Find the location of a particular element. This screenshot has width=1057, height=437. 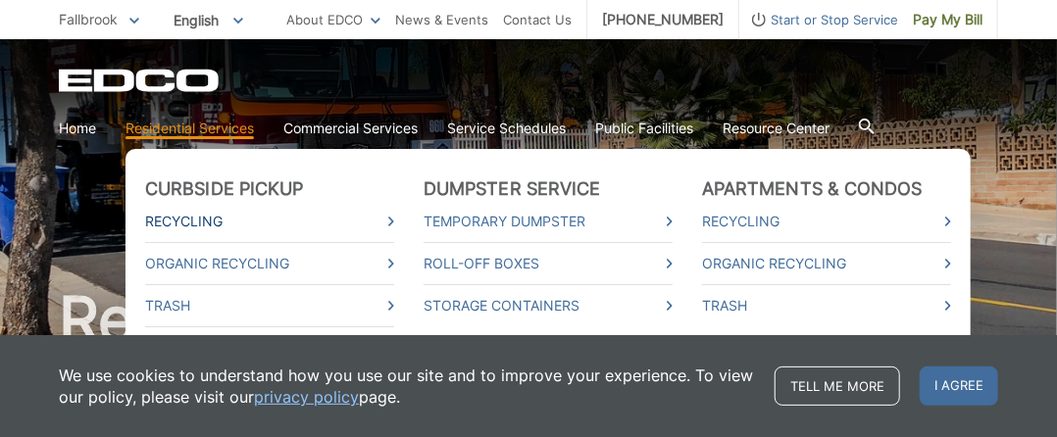

a: Resource Center is located at coordinates (775, 128).